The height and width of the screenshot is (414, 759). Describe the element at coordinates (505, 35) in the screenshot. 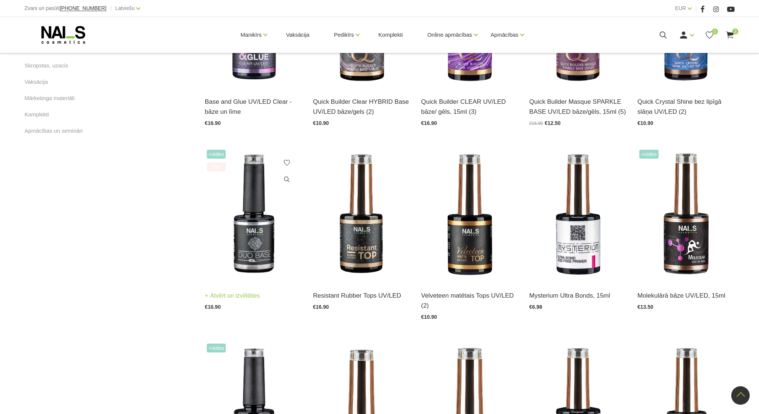

I see `a: Apmācības` at that location.